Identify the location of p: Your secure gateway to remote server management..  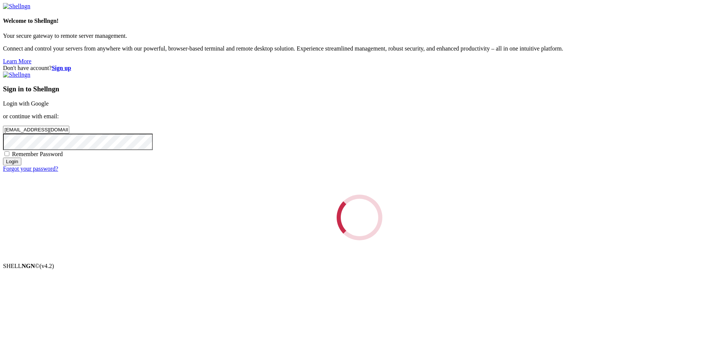
(360, 36).